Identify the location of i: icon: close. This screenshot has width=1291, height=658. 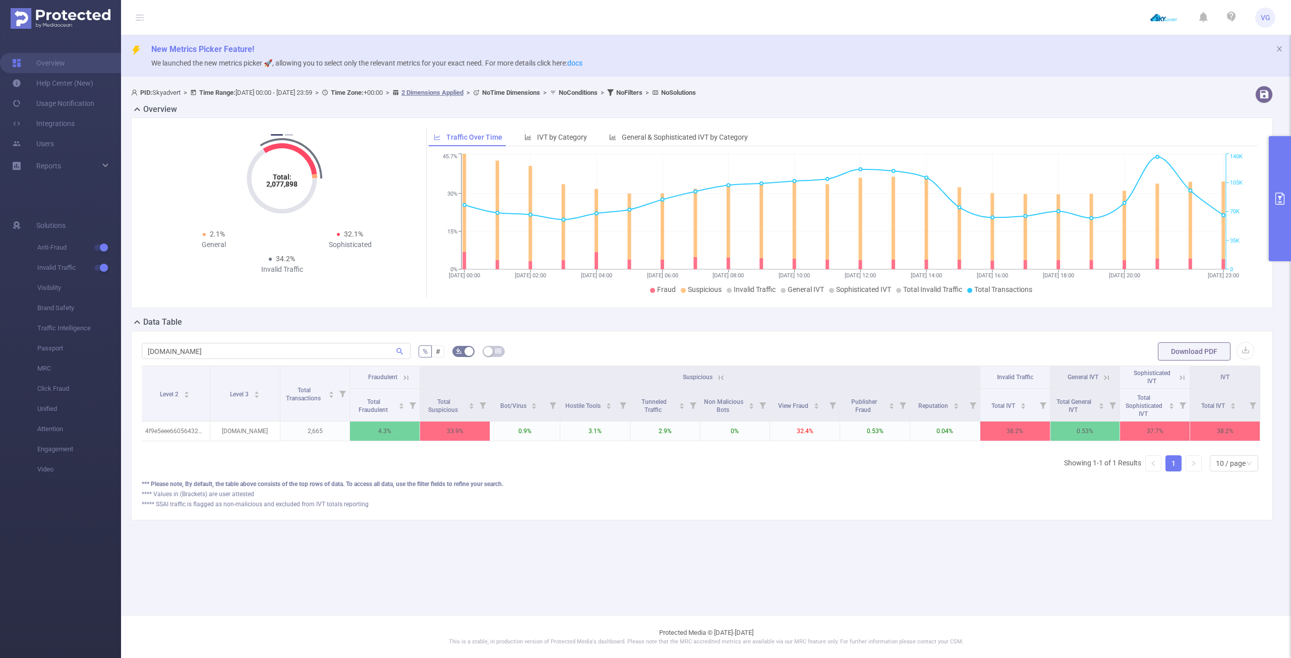
(1279, 49).